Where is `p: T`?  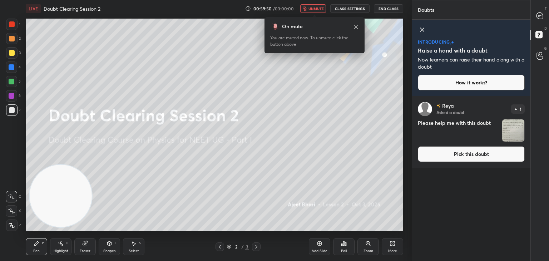
p: T is located at coordinates (545, 8).